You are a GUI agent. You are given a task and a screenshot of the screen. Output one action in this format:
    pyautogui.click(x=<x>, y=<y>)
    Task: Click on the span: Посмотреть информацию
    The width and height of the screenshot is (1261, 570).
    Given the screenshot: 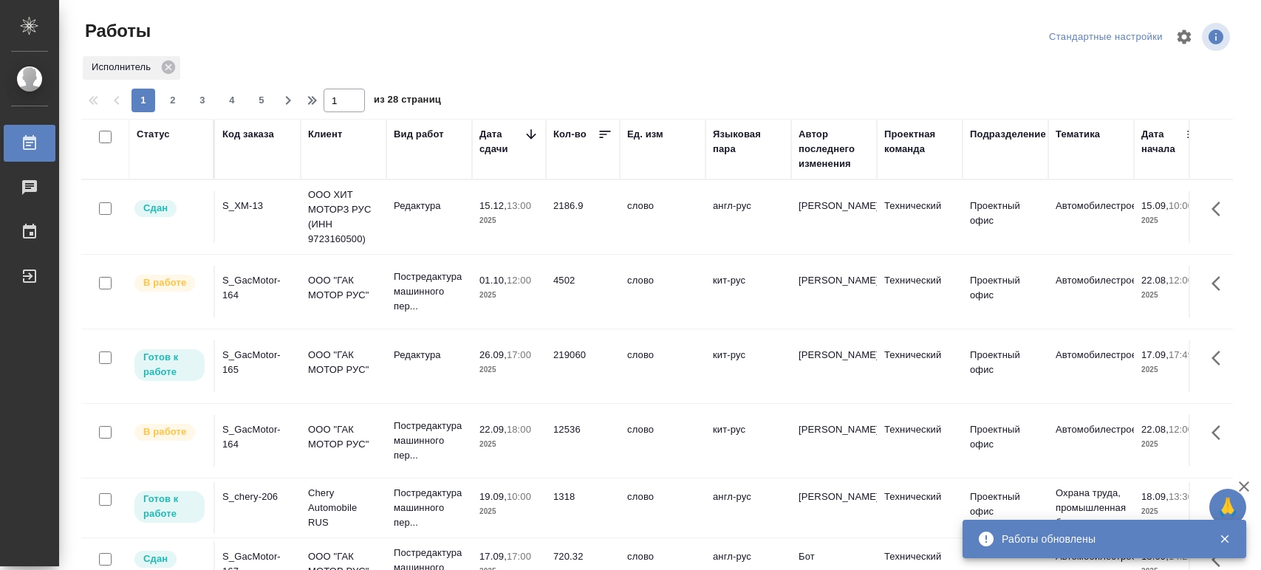 What is the action you would take?
    pyautogui.click(x=1218, y=37)
    